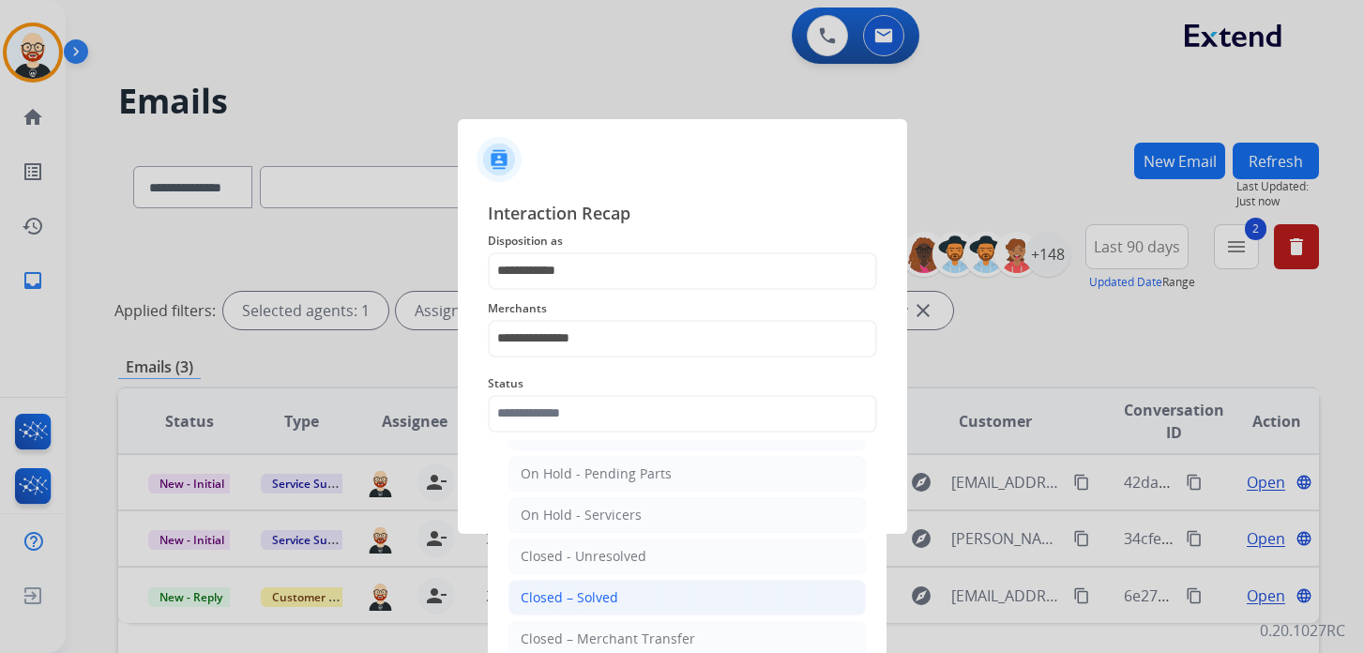  I want to click on img: contactIcon, so click(499, 160).